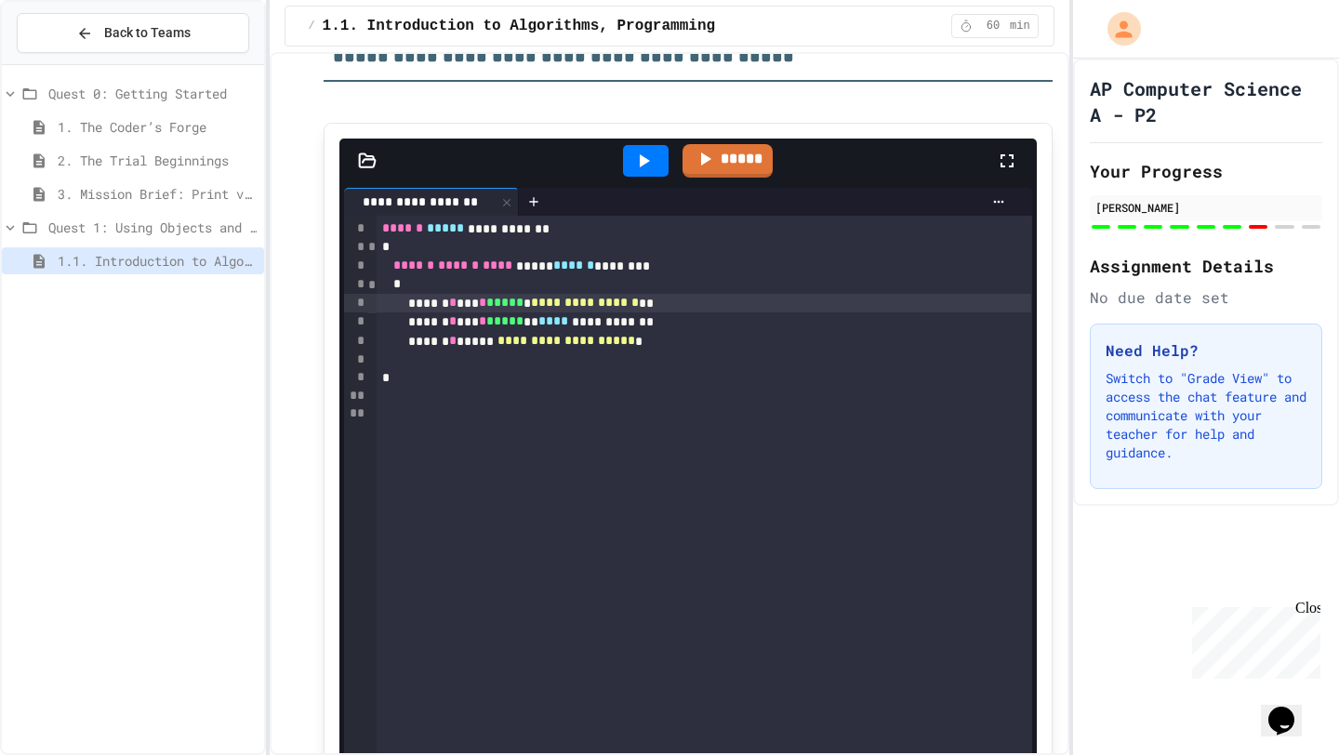 Image resolution: width=1339 pixels, height=755 pixels. What do you see at coordinates (157, 126) in the screenshot?
I see `span: 1. The Coder’s Forge` at bounding box center [157, 126].